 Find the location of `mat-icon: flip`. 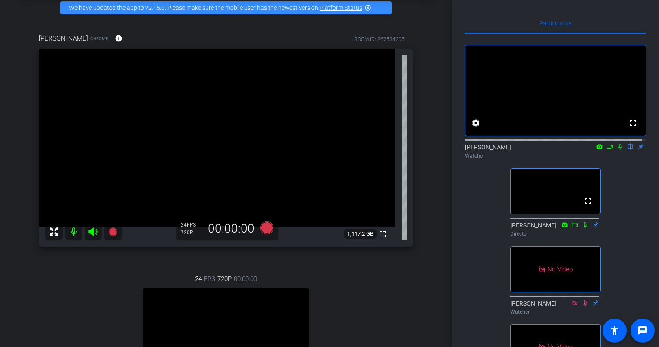

mat-icon: flip is located at coordinates (630, 146).